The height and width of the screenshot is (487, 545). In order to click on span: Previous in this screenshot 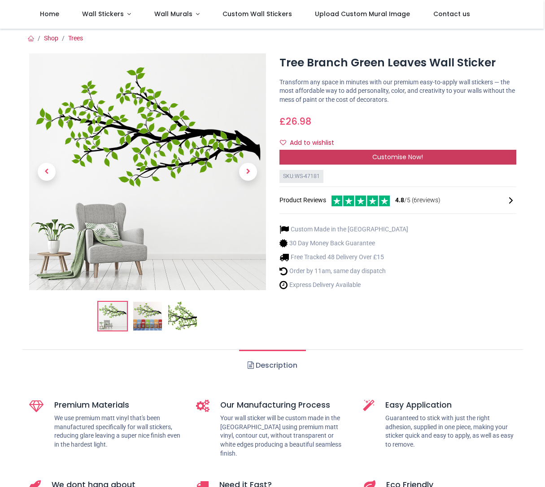, I will do `click(47, 172)`.